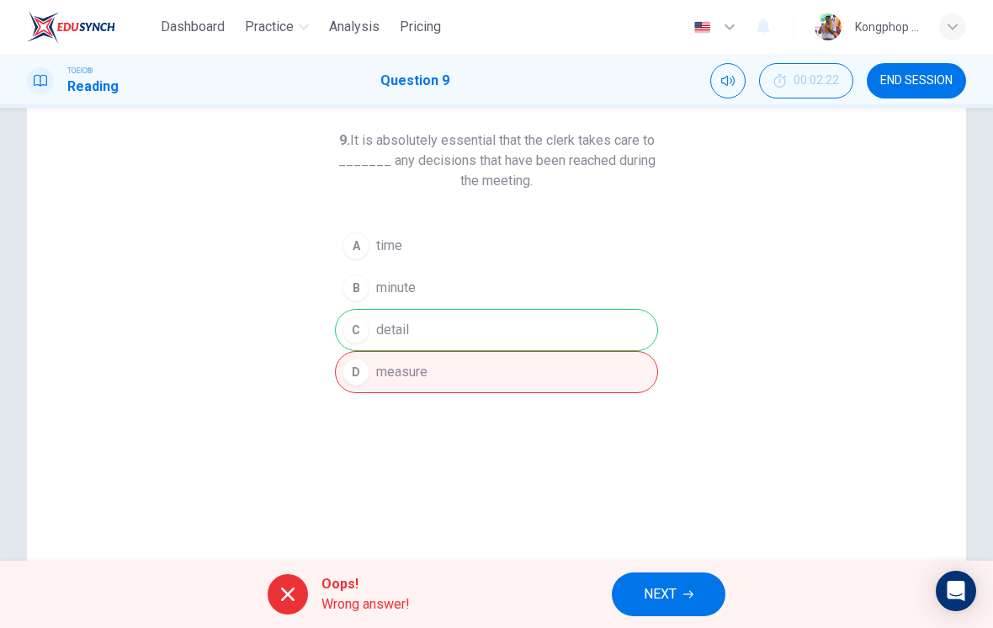 The height and width of the screenshot is (628, 993). Describe the element at coordinates (816, 81) in the screenshot. I see `span: 00:02:22` at that location.